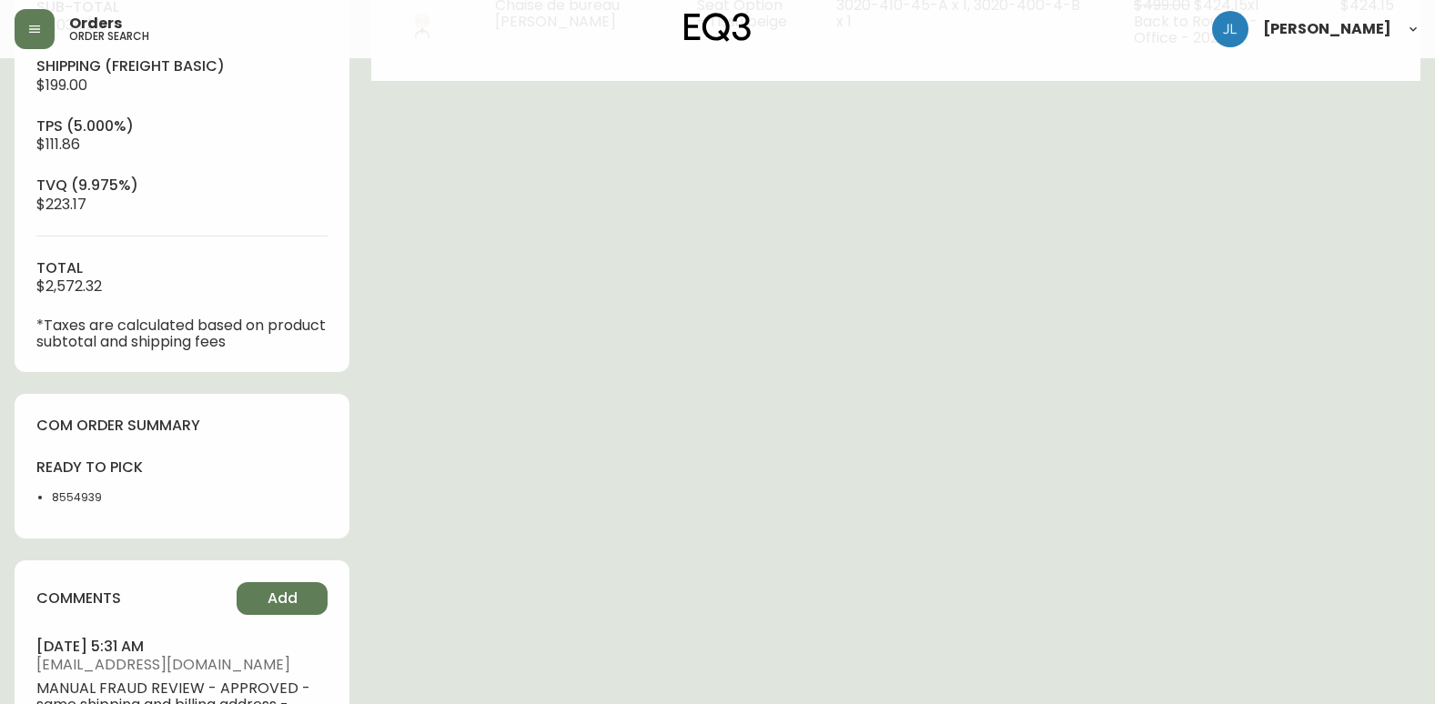 The height and width of the screenshot is (704, 1435). Describe the element at coordinates (182, 269) in the screenshot. I see `h4: total` at that location.